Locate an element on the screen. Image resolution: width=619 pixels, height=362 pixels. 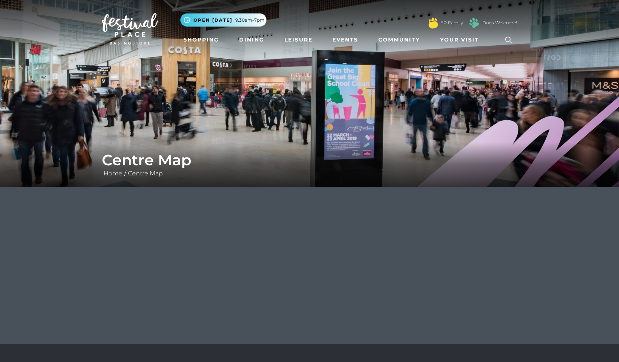
a: Events is located at coordinates (345, 40).